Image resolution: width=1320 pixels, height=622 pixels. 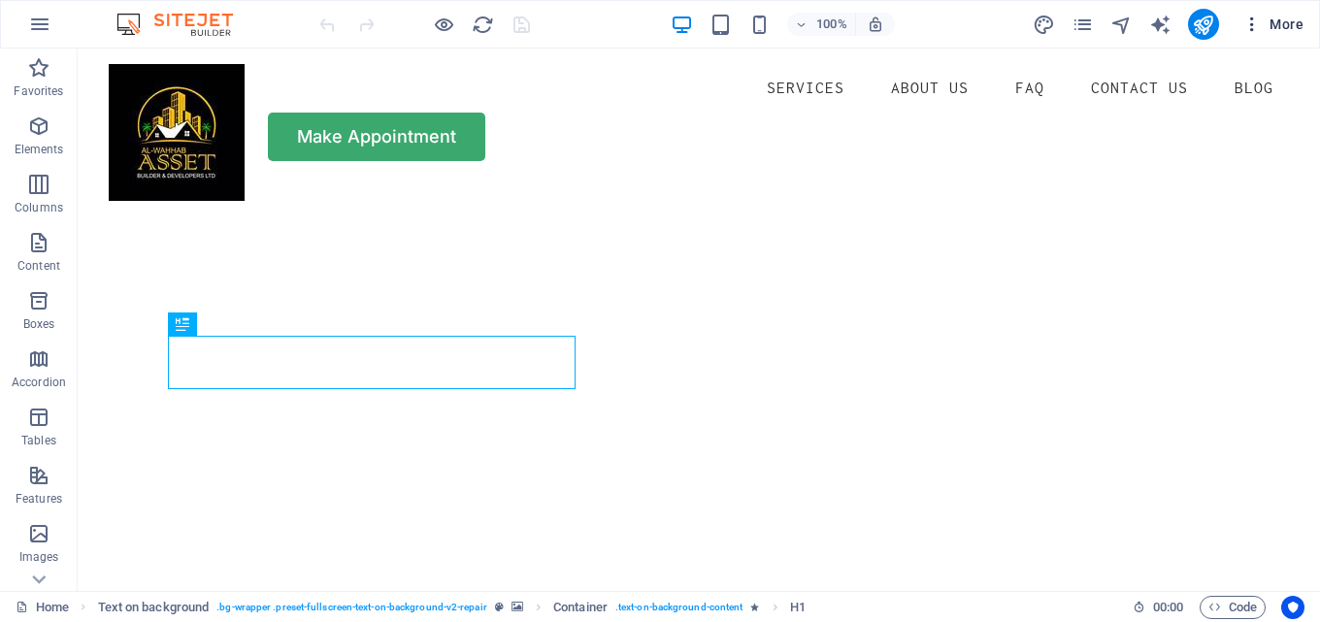 I want to click on i: On resize automatically adjust zoom level to fit chosen device., so click(x=875, y=24).